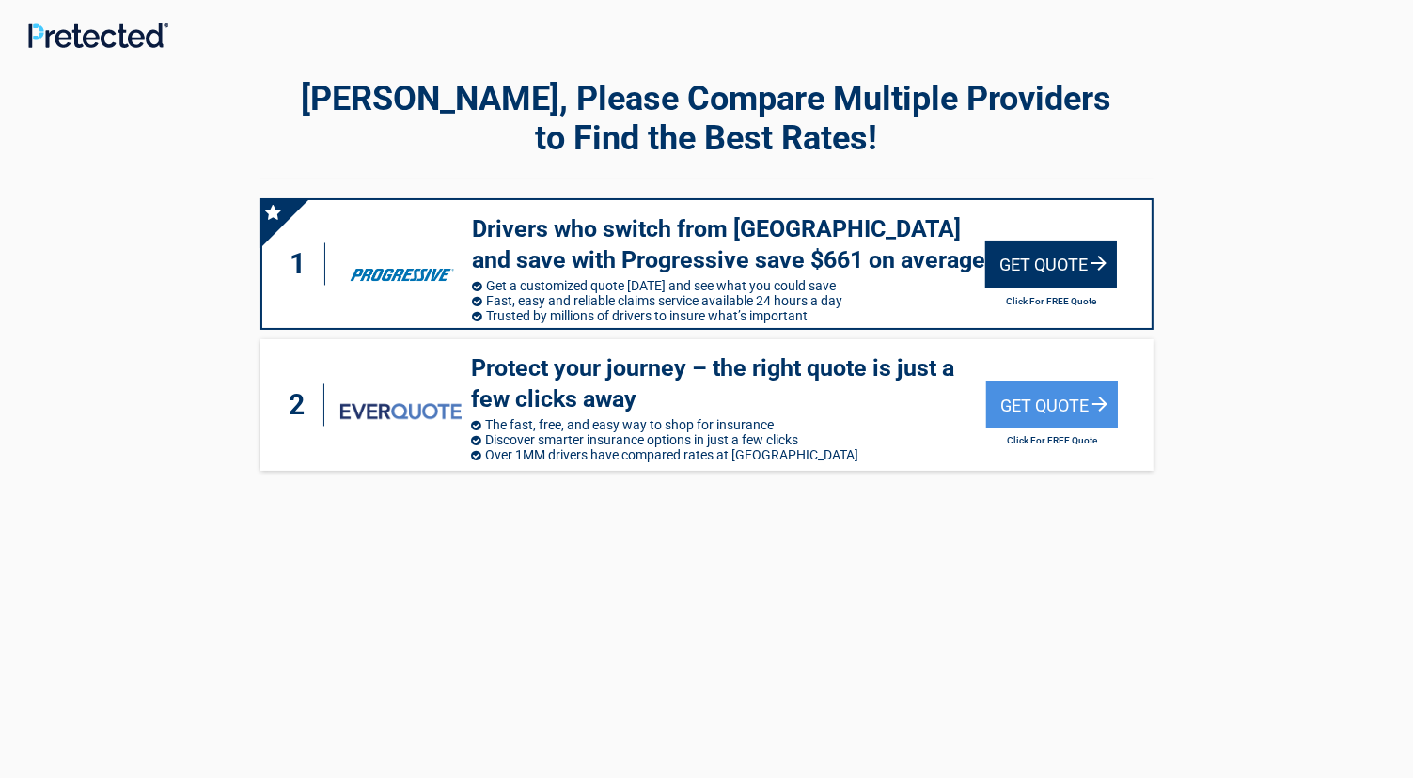 The image size is (1413, 778). Describe the element at coordinates (304, 264) in the screenshot. I see `div: 1` at that location.